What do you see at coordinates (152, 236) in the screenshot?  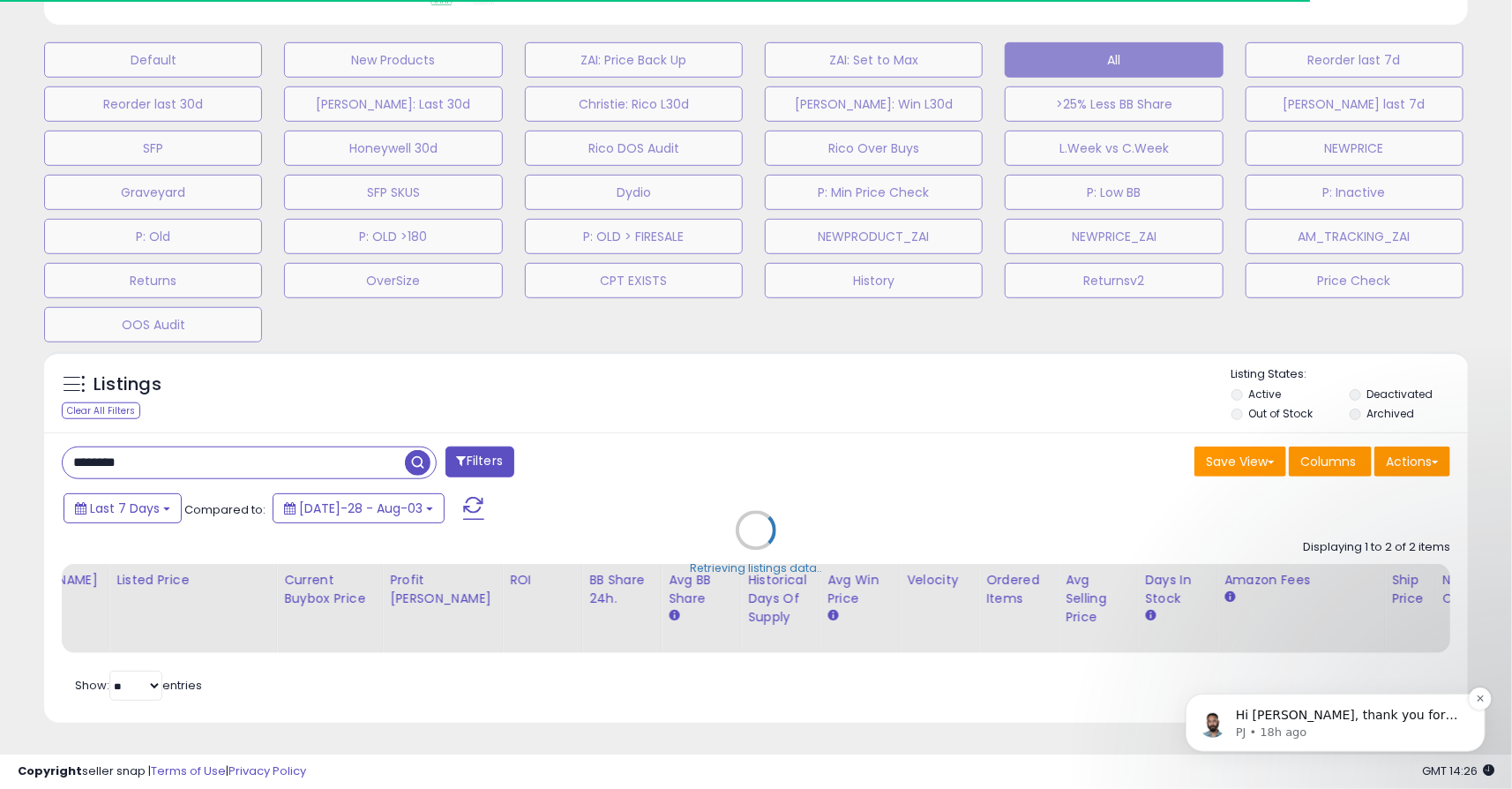 I see `button: P: Old` at bounding box center [152, 236].